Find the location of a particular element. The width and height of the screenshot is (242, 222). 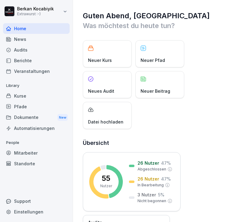

div: Pfade is located at coordinates (36, 106).